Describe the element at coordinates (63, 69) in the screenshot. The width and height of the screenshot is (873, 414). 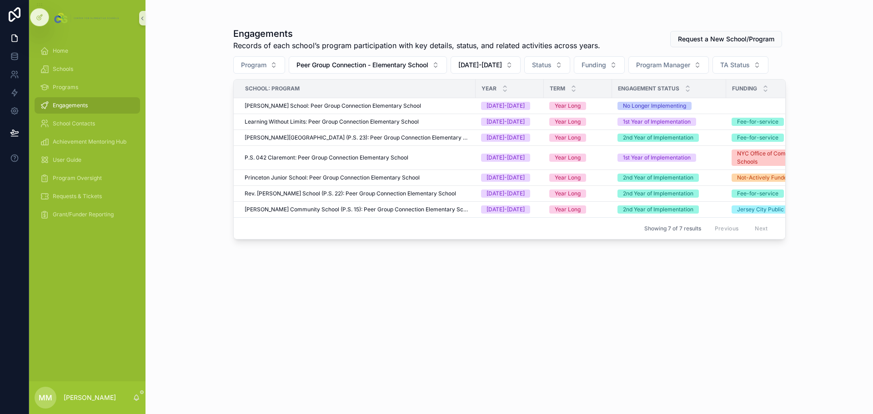
I see `span: Schools` at that location.